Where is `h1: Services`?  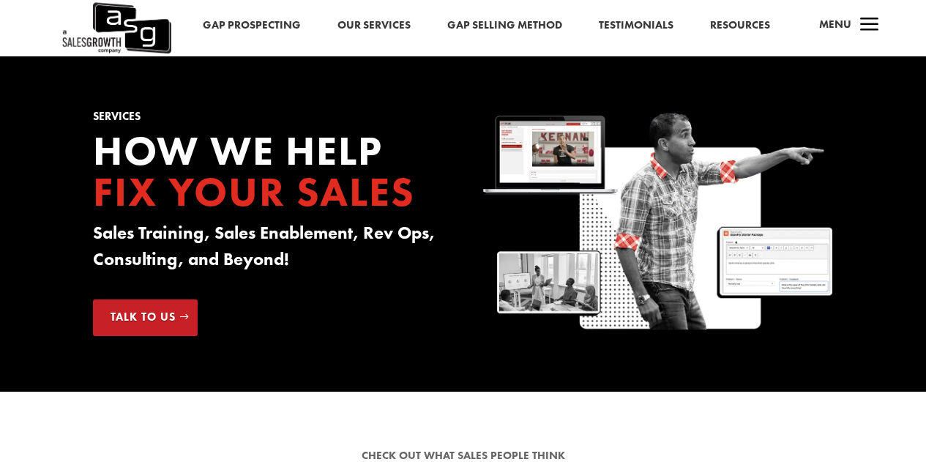 h1: Services is located at coordinates (268, 120).